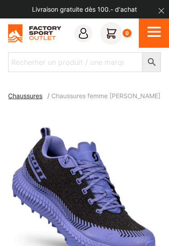 Image resolution: width=169 pixels, height=246 pixels. What do you see at coordinates (75, 62) in the screenshot?
I see `input: Recherher un produit / une marque` at bounding box center [75, 62].